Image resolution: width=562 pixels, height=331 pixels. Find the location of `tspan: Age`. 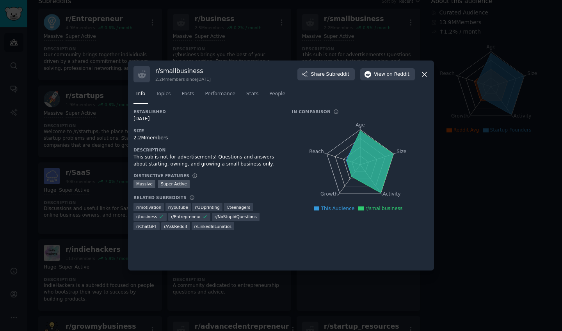

tspan: Age is located at coordinates (360, 125).